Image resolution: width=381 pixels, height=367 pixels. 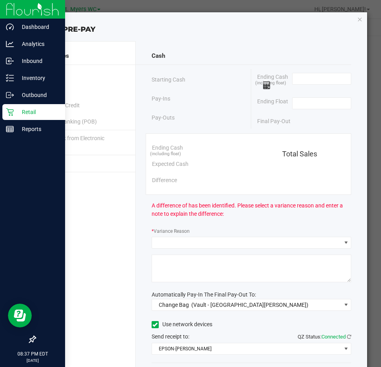 What do you see at coordinates (170, 231) in the screenshot?
I see `label: Variance Reason` at bounding box center [170, 231].